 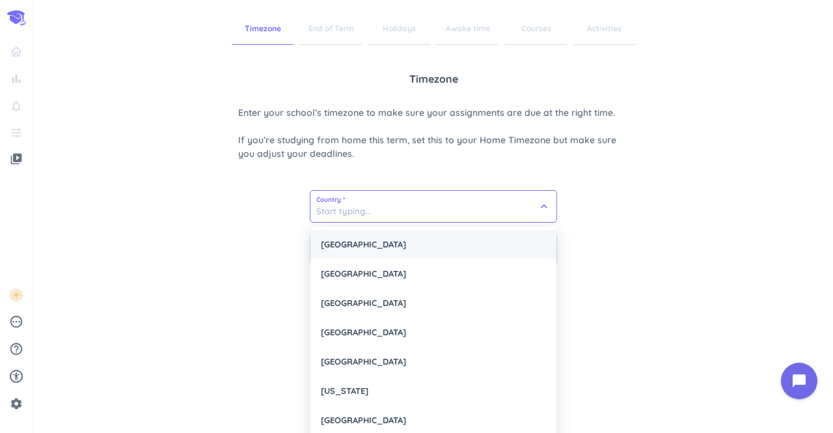 What do you see at coordinates (16, 403) in the screenshot?
I see `i: settings` at bounding box center [16, 403].